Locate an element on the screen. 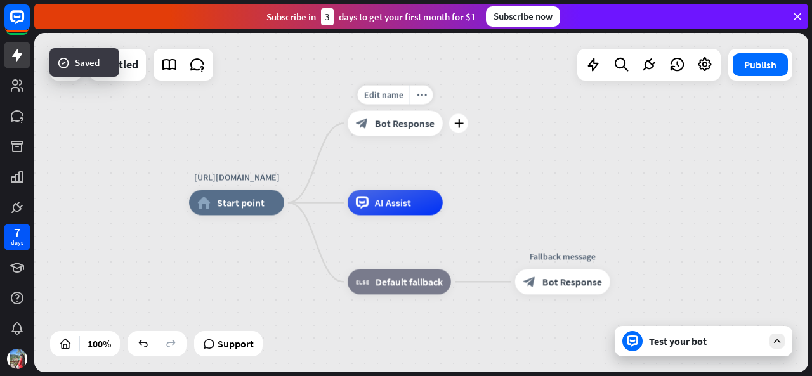 This screenshot has height=376, width=812. div: 3 is located at coordinates (328, 17).